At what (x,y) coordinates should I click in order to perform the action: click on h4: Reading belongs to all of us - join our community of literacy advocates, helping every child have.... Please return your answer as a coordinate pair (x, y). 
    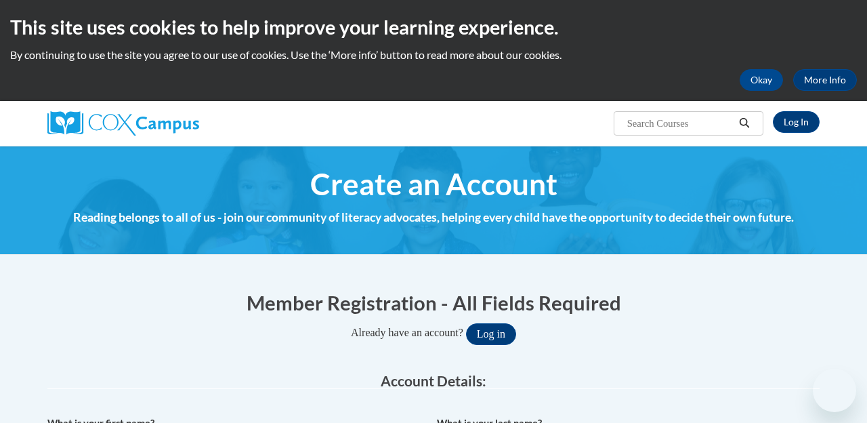
    Looking at the image, I should click on (433, 217).